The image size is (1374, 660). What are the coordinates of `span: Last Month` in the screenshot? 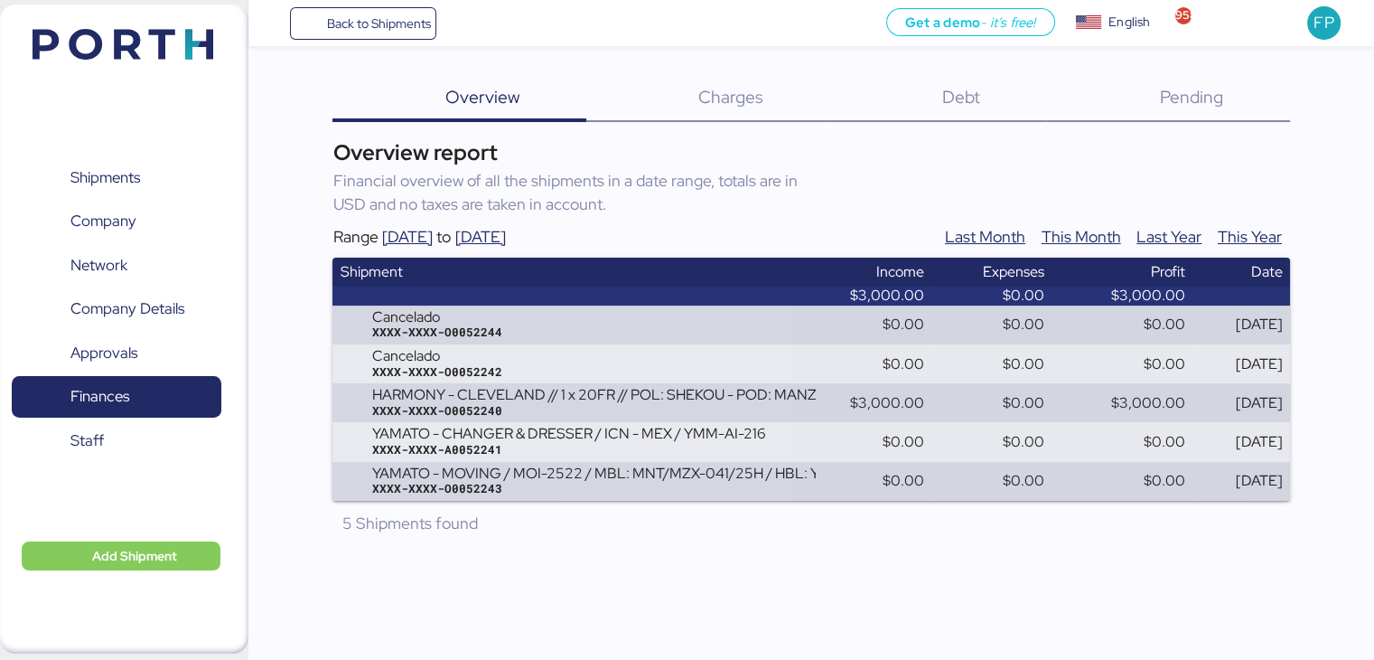 It's located at (985, 237).